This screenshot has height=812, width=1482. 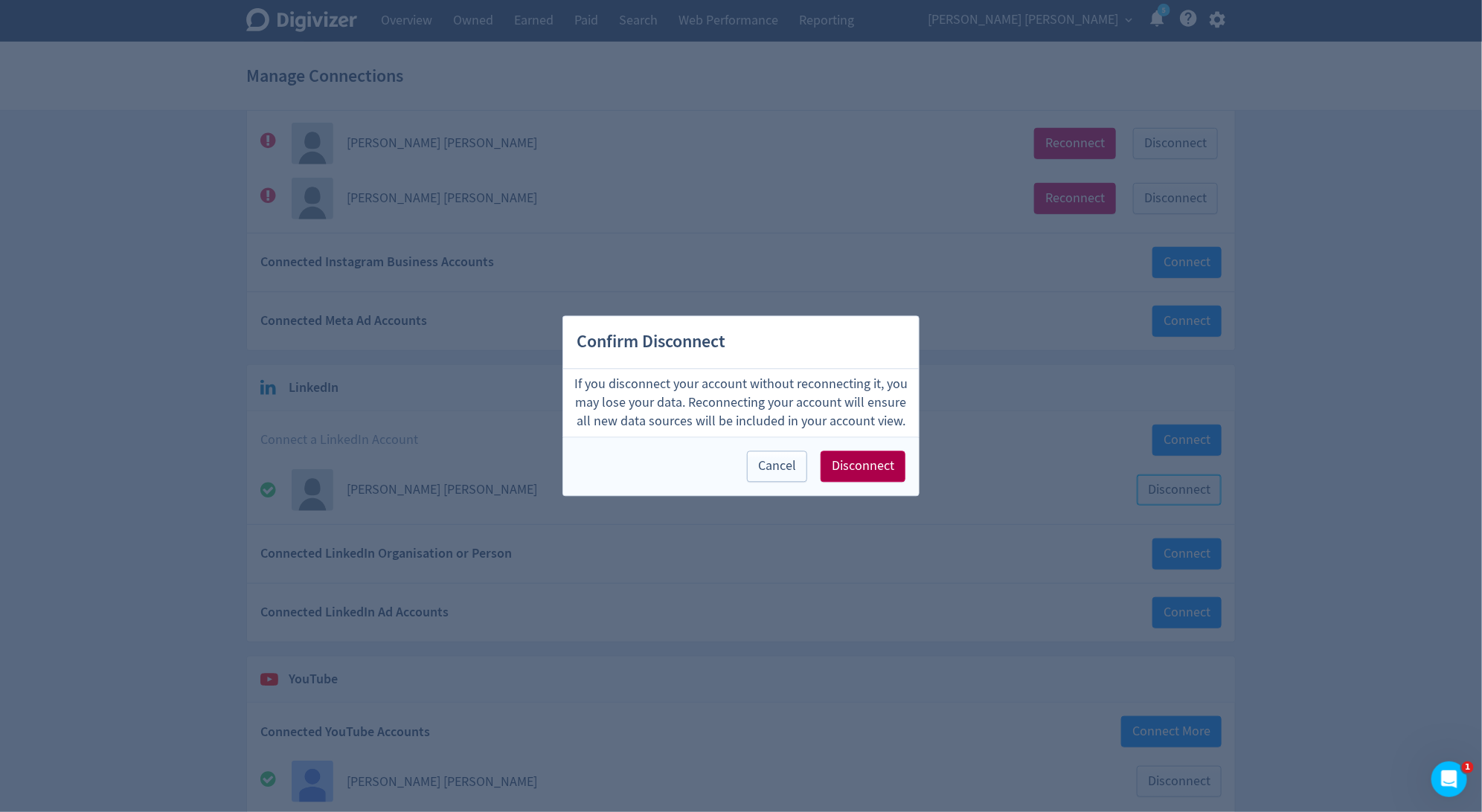 What do you see at coordinates (862, 467) in the screenshot?
I see `span: Disconnect` at bounding box center [862, 467].